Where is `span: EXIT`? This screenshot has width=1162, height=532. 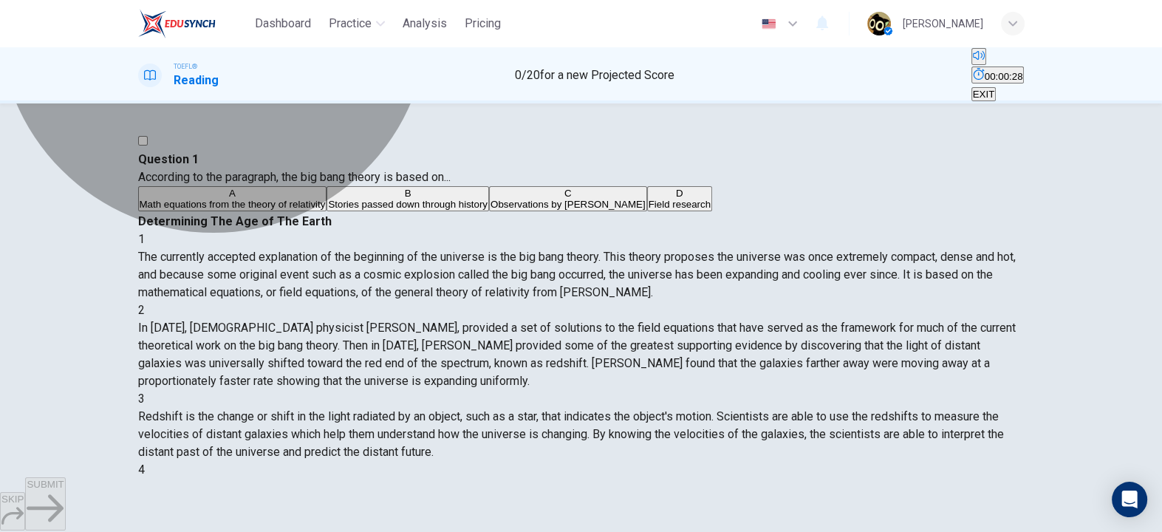
span: EXIT is located at coordinates (984, 94).